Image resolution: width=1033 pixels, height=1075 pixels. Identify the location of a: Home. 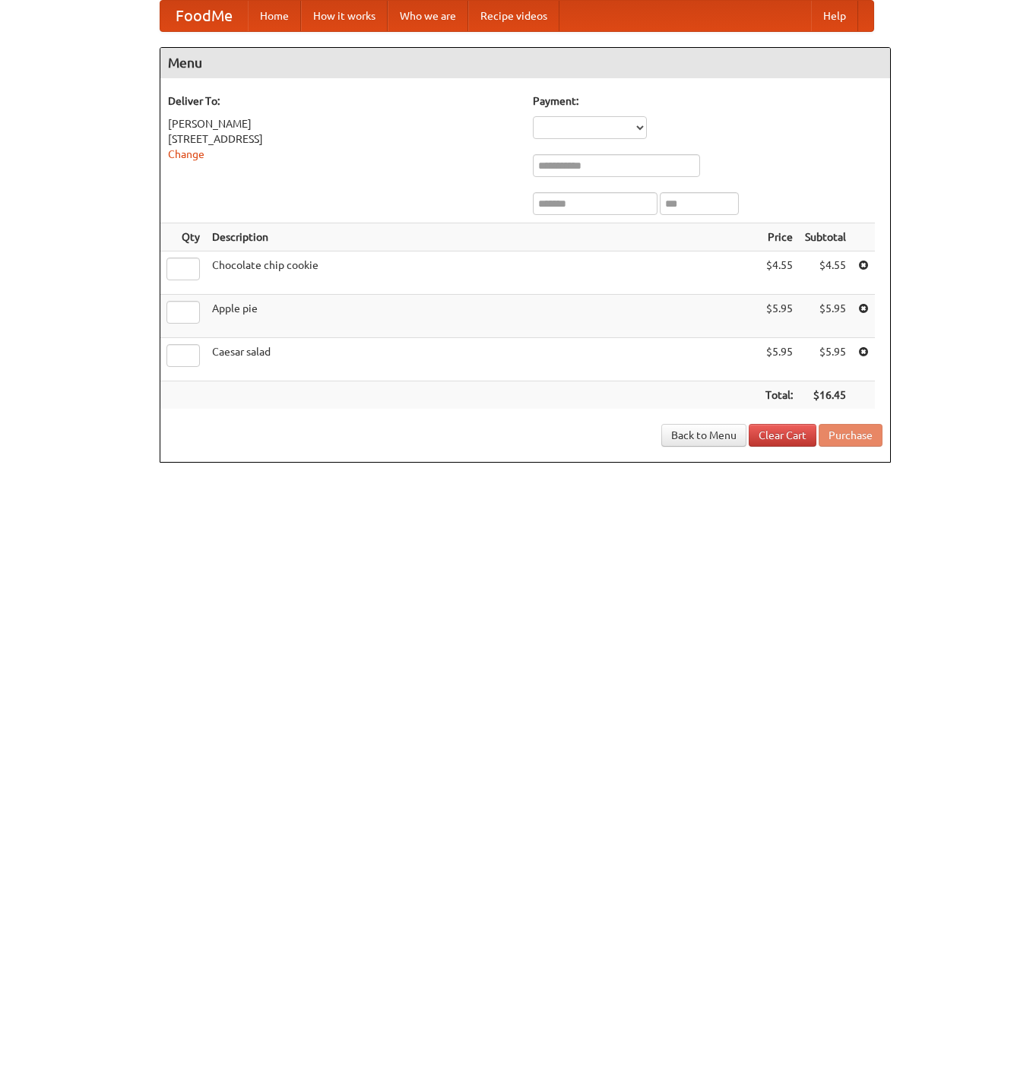
(274, 16).